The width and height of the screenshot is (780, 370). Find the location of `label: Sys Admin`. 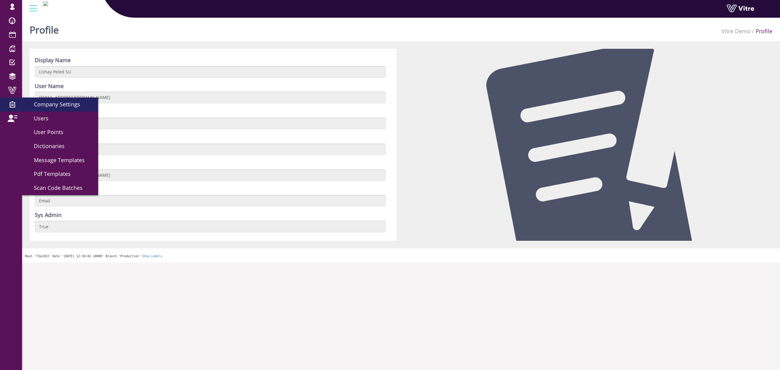

label: Sys Admin is located at coordinates (48, 215).